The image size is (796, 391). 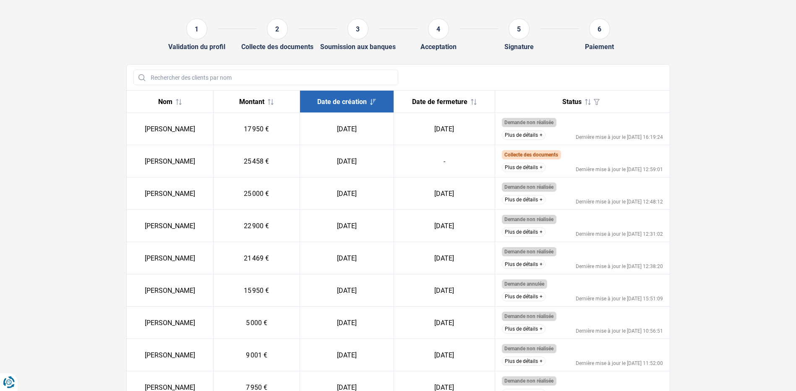 I want to click on div: 5, so click(x=519, y=29).